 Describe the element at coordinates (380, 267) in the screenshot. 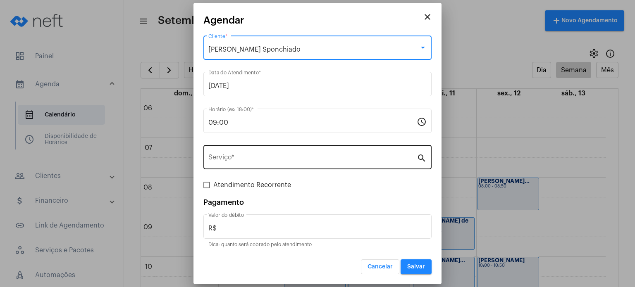

I see `button: Cancelar` at that location.